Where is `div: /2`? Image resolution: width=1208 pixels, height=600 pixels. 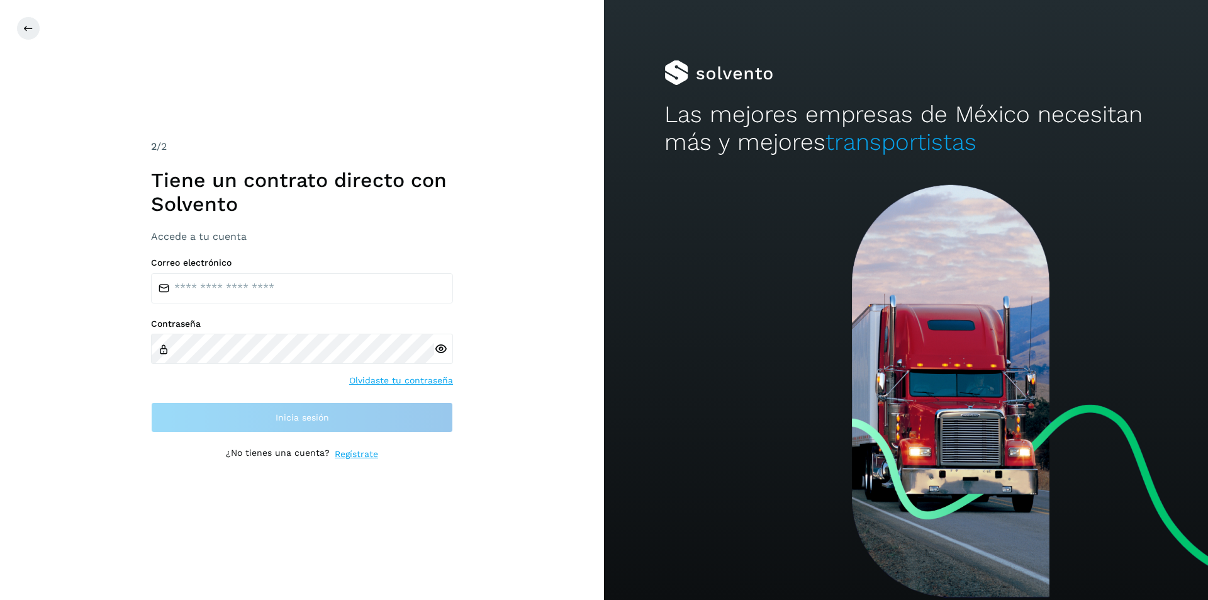 div: /2 is located at coordinates (302, 147).